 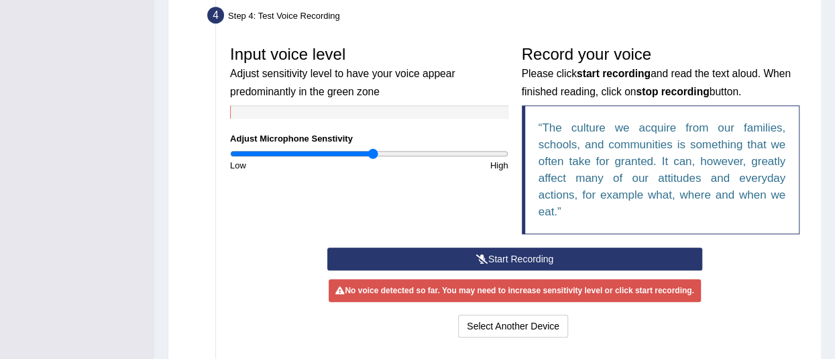 What do you see at coordinates (672, 91) in the screenshot?
I see `b: stop recording` at bounding box center [672, 91].